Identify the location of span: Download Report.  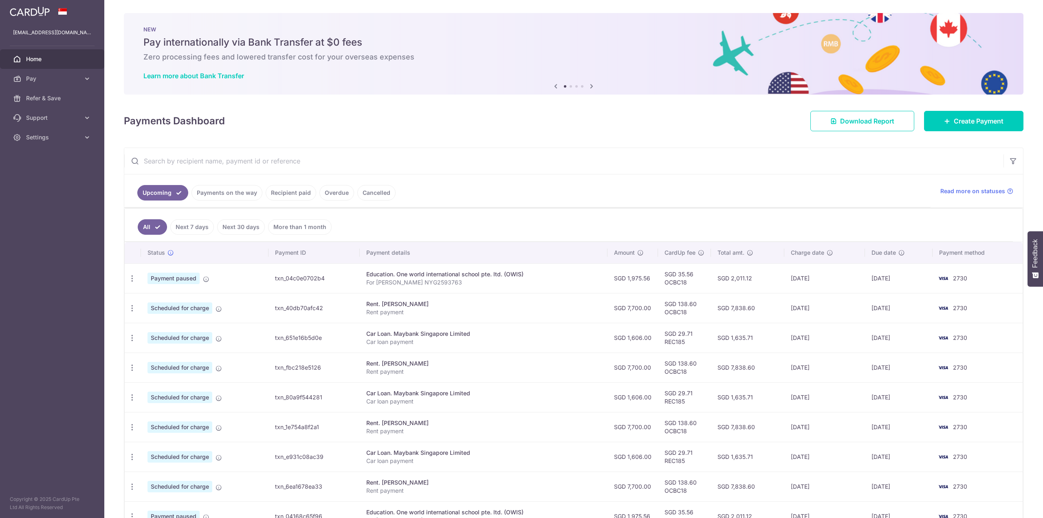
(867, 121).